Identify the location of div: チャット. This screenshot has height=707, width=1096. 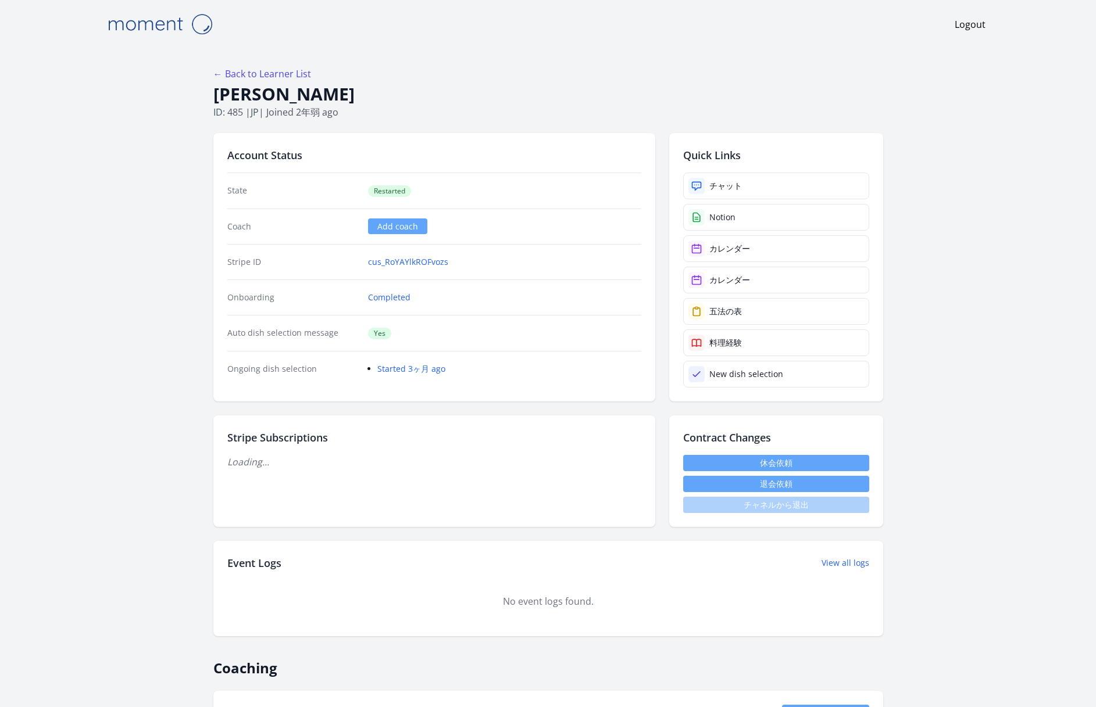
(725, 186).